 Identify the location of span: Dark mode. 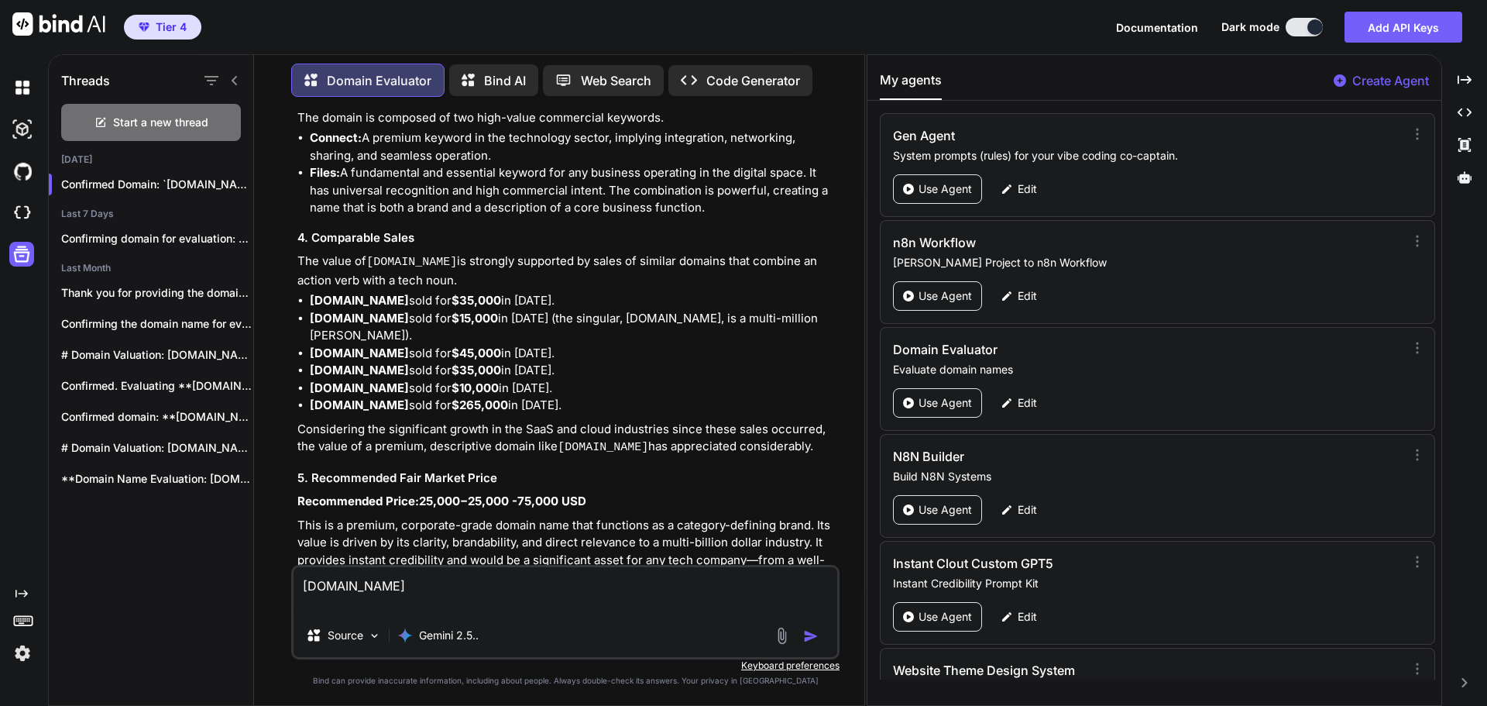
(1250, 27).